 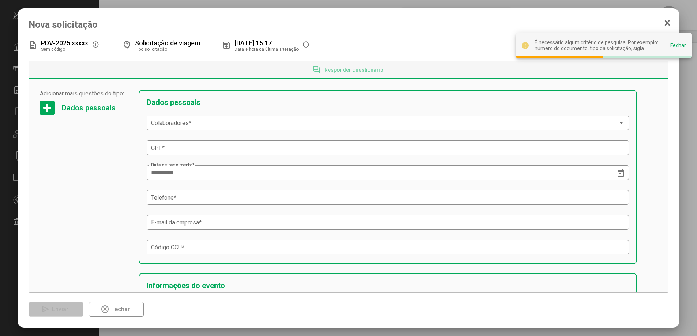 I want to click on mat-icon: forum, so click(x=317, y=70).